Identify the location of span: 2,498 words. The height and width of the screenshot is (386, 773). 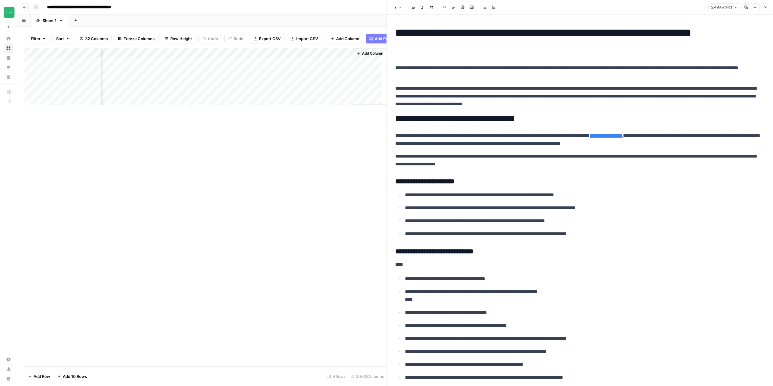
(722, 7).